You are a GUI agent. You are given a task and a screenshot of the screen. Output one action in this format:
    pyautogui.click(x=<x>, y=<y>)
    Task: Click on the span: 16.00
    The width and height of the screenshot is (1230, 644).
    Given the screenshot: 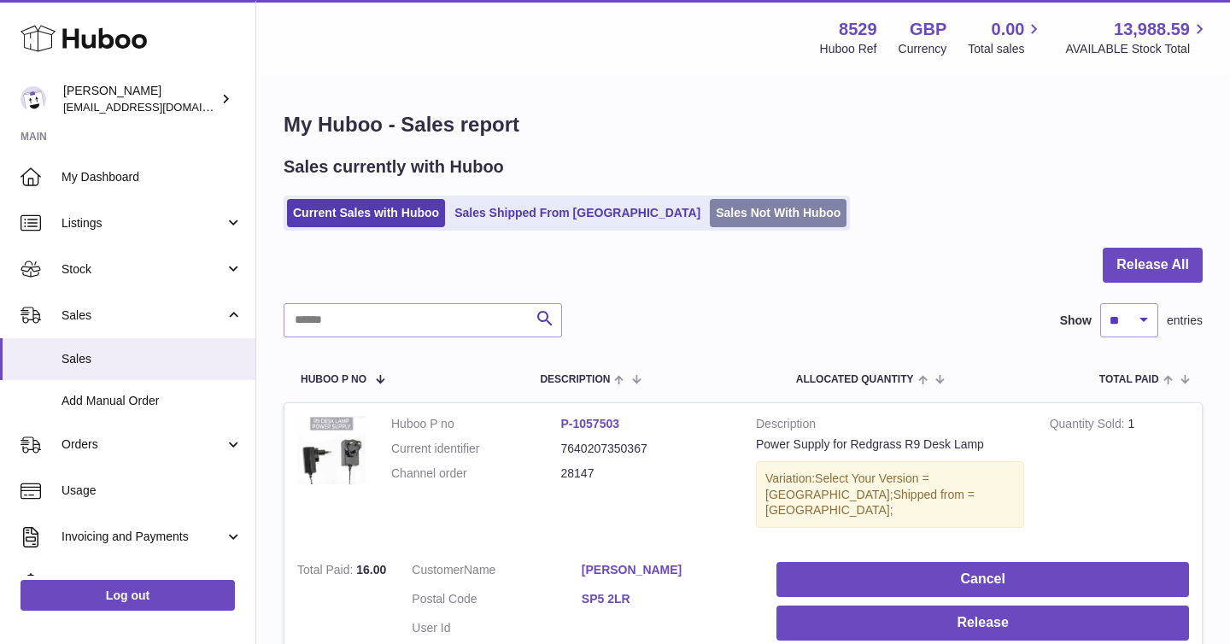 What is the action you would take?
    pyautogui.click(x=371, y=570)
    